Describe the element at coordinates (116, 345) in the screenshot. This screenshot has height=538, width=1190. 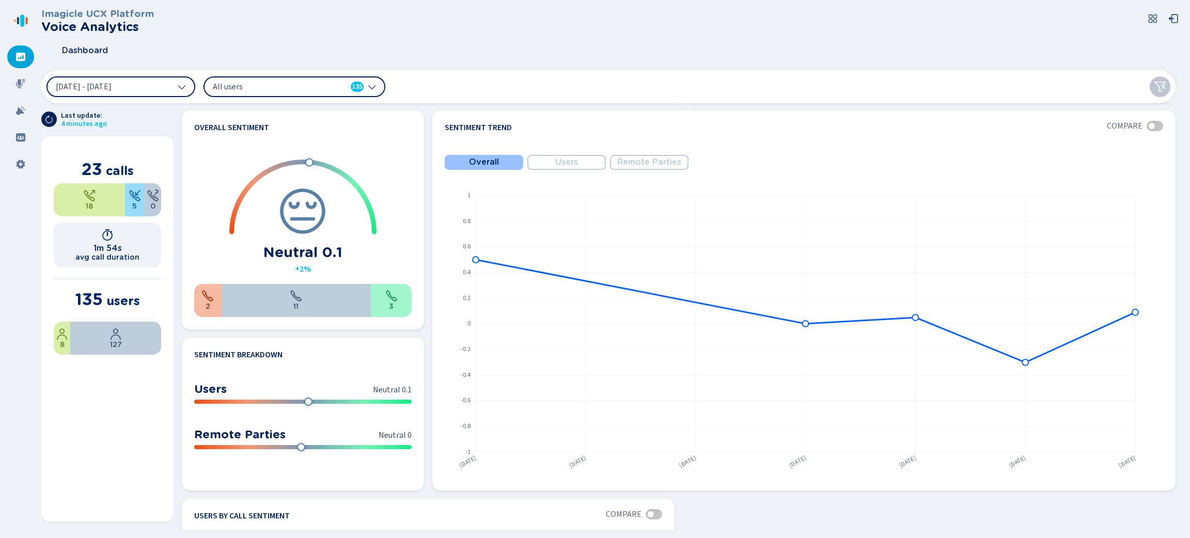
I see `span: 127` at that location.